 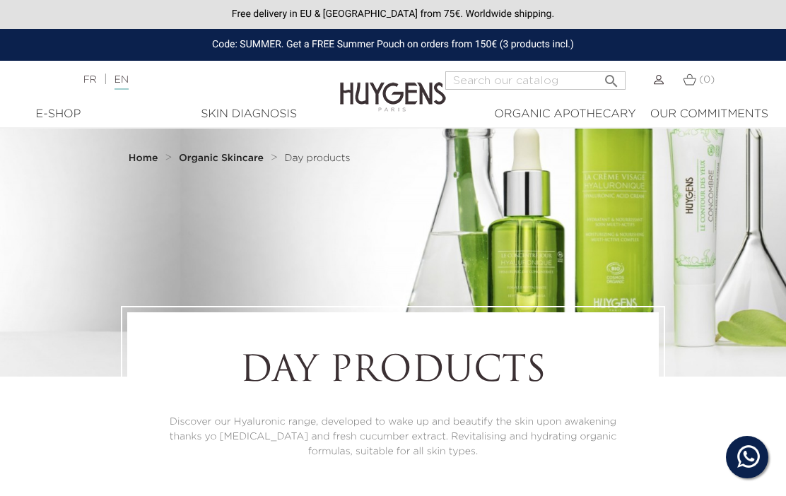 What do you see at coordinates (393, 373) in the screenshot?
I see `h1: Day products` at bounding box center [393, 373].